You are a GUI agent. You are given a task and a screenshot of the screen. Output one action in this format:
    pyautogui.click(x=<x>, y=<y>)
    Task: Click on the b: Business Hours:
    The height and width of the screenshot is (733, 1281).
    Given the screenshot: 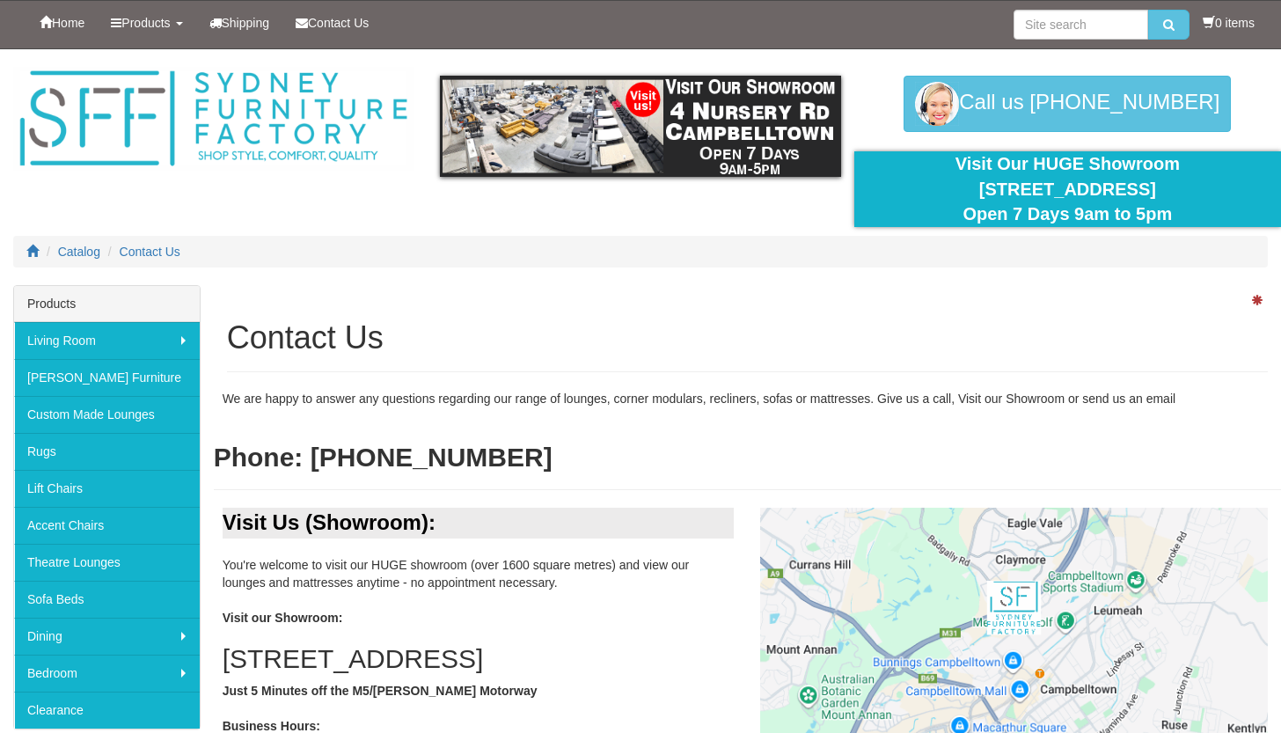 What is the action you would take?
    pyautogui.click(x=271, y=726)
    